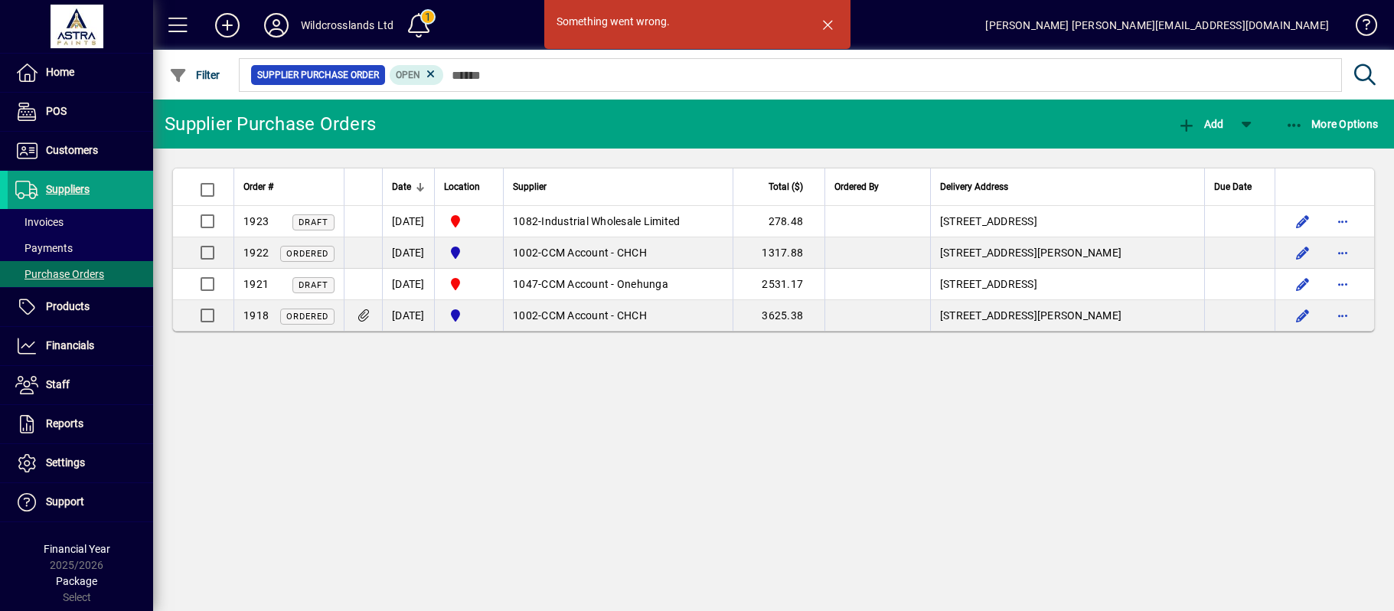 The width and height of the screenshot is (1394, 611). What do you see at coordinates (80, 112) in the screenshot?
I see `a: POS` at bounding box center [80, 112].